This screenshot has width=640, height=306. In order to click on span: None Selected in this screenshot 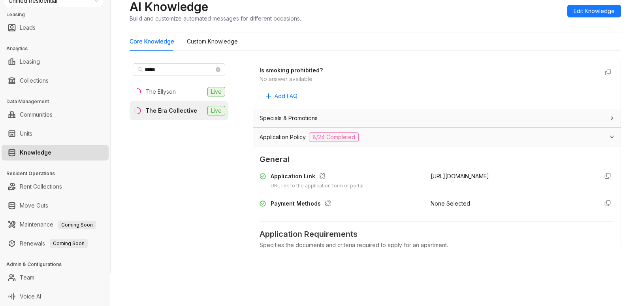, I will do `click(451, 203)`.